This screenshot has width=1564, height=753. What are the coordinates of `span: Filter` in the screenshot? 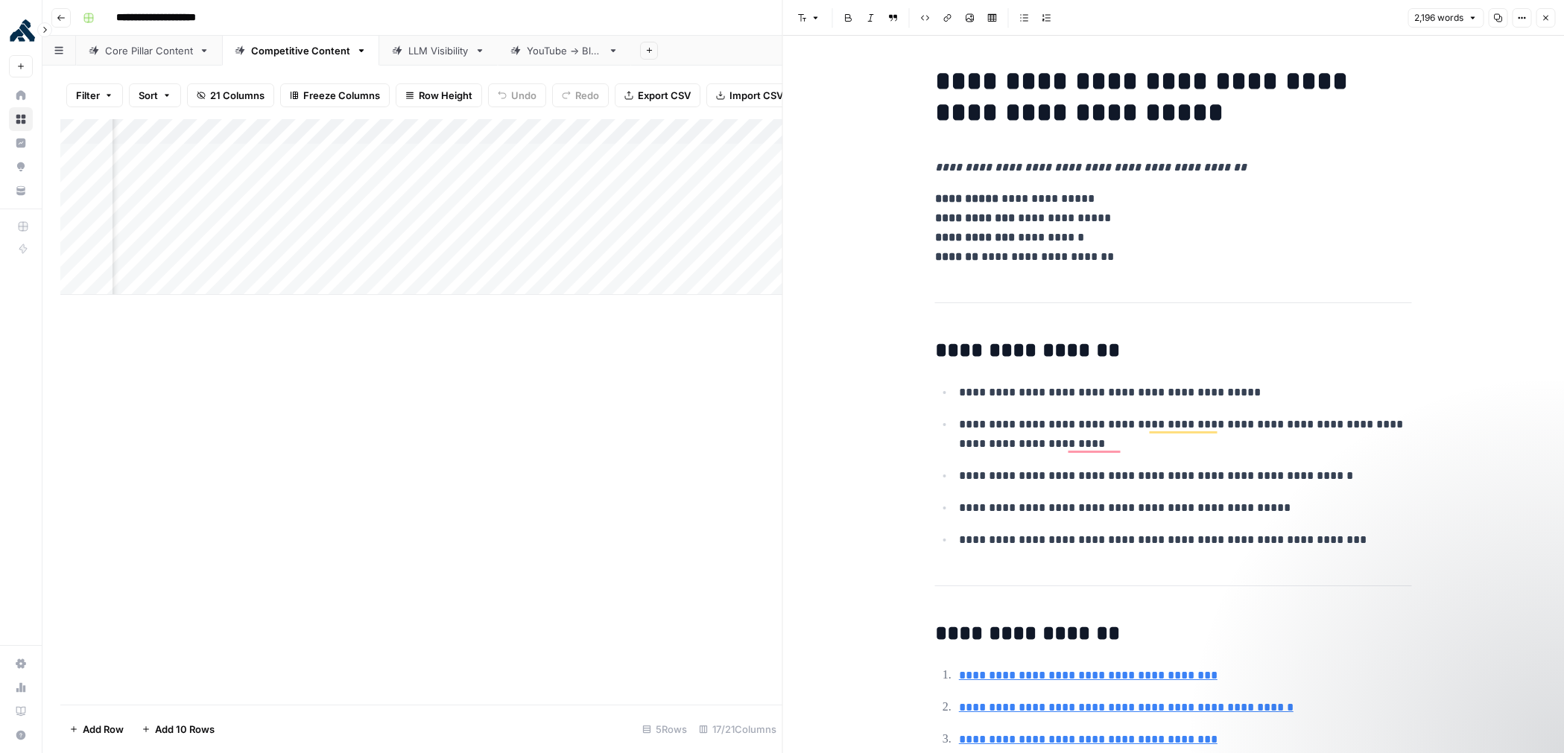 It's located at (88, 95).